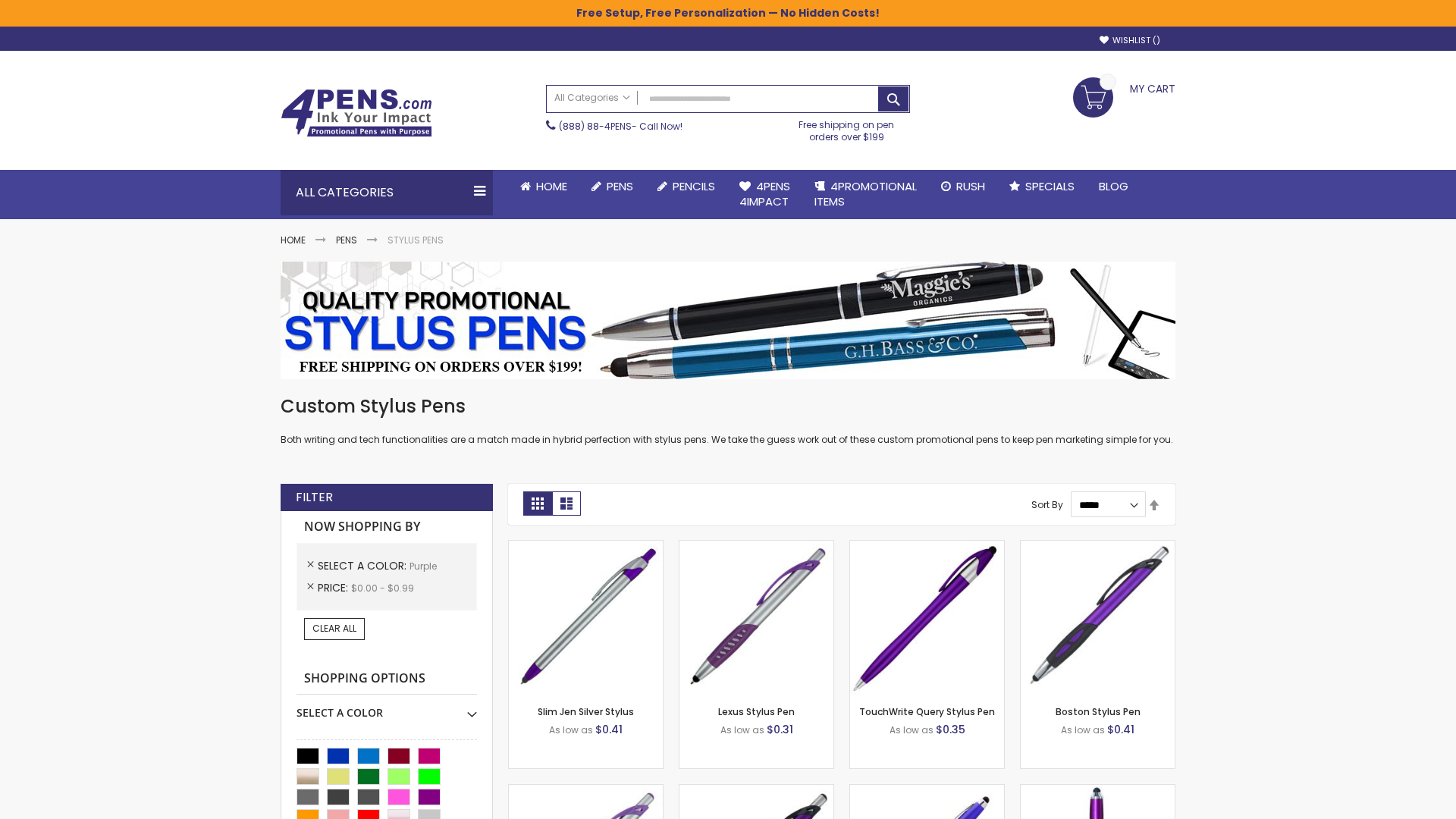 Image resolution: width=1456 pixels, height=819 pixels. Describe the element at coordinates (593, 97) in the screenshot. I see `span: All Categories` at that location.